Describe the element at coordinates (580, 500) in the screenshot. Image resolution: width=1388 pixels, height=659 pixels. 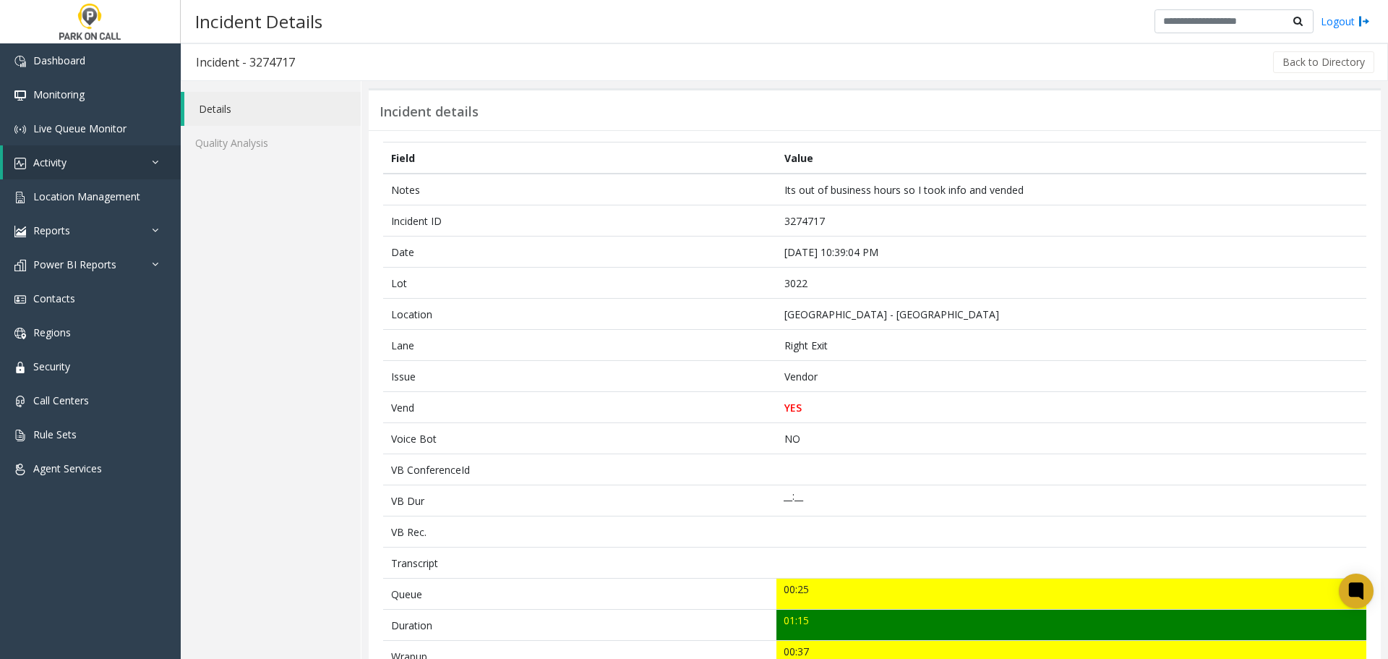
I see `td: VB Dur` at that location.